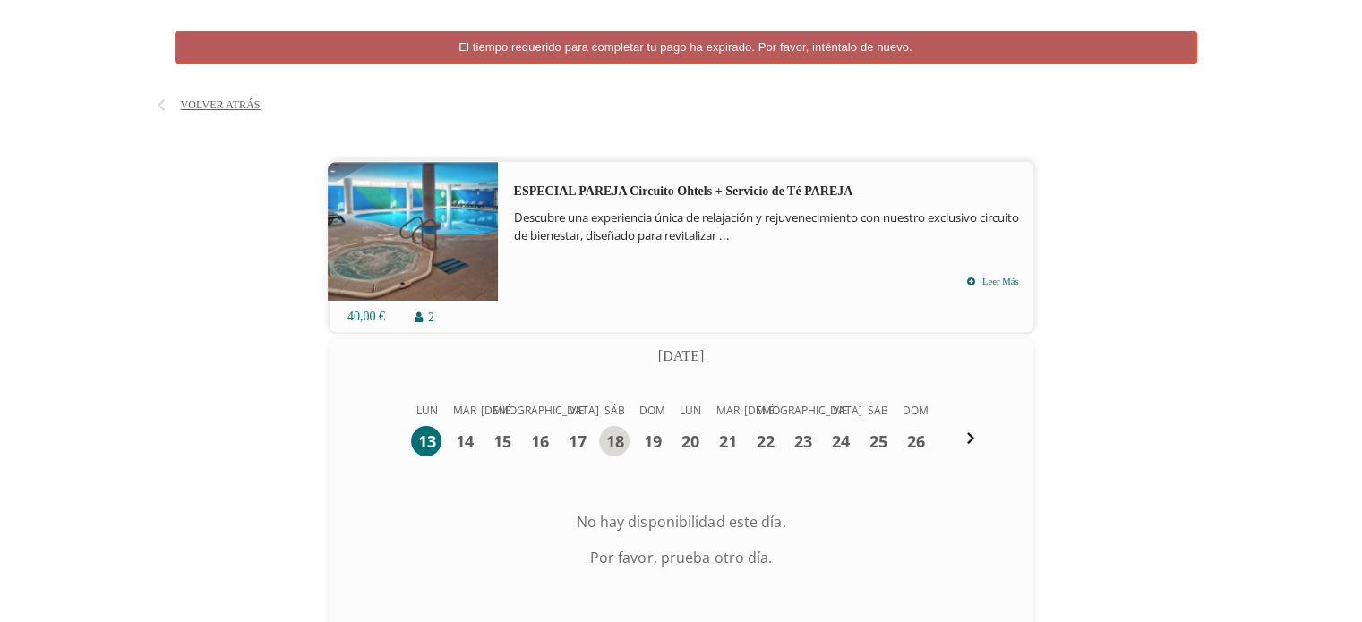 The image size is (1362, 622). Describe the element at coordinates (413, 231) in the screenshot. I see `img: spa-islantilla-1` at that location.